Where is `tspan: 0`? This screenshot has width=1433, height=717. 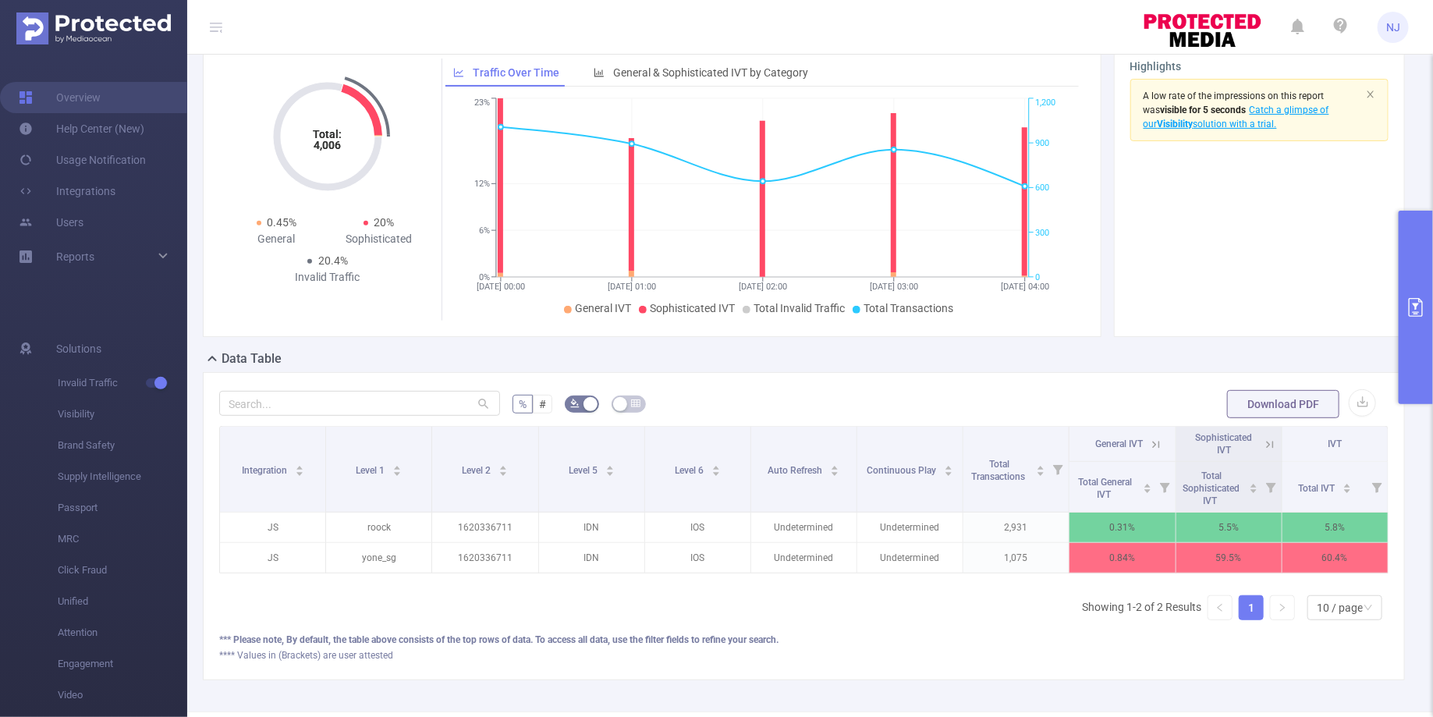 tspan: 0 is located at coordinates (1038, 277).